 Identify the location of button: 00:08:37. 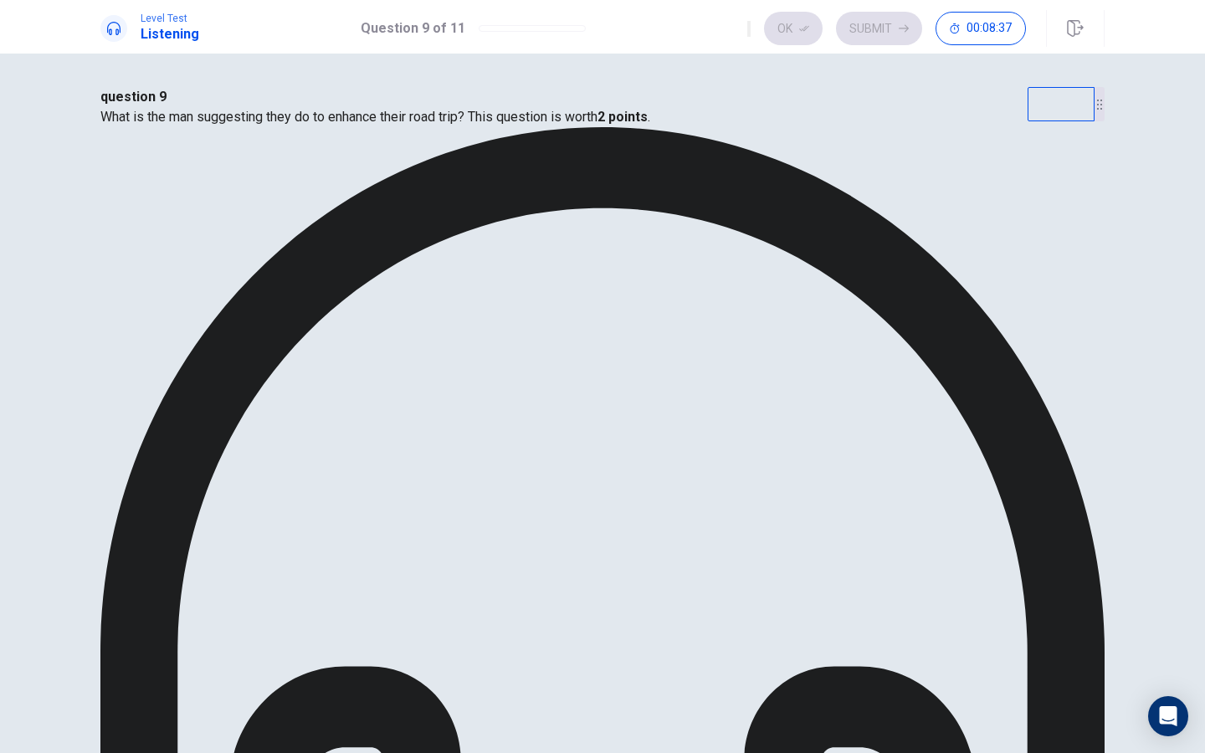
(981, 28).